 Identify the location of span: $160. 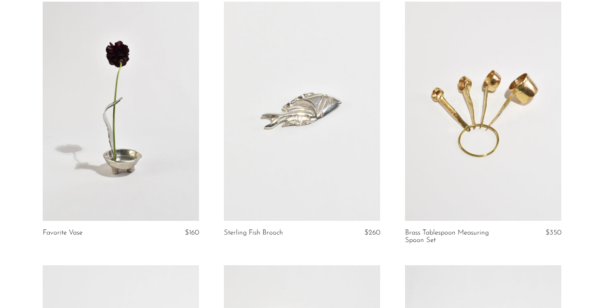
(192, 232).